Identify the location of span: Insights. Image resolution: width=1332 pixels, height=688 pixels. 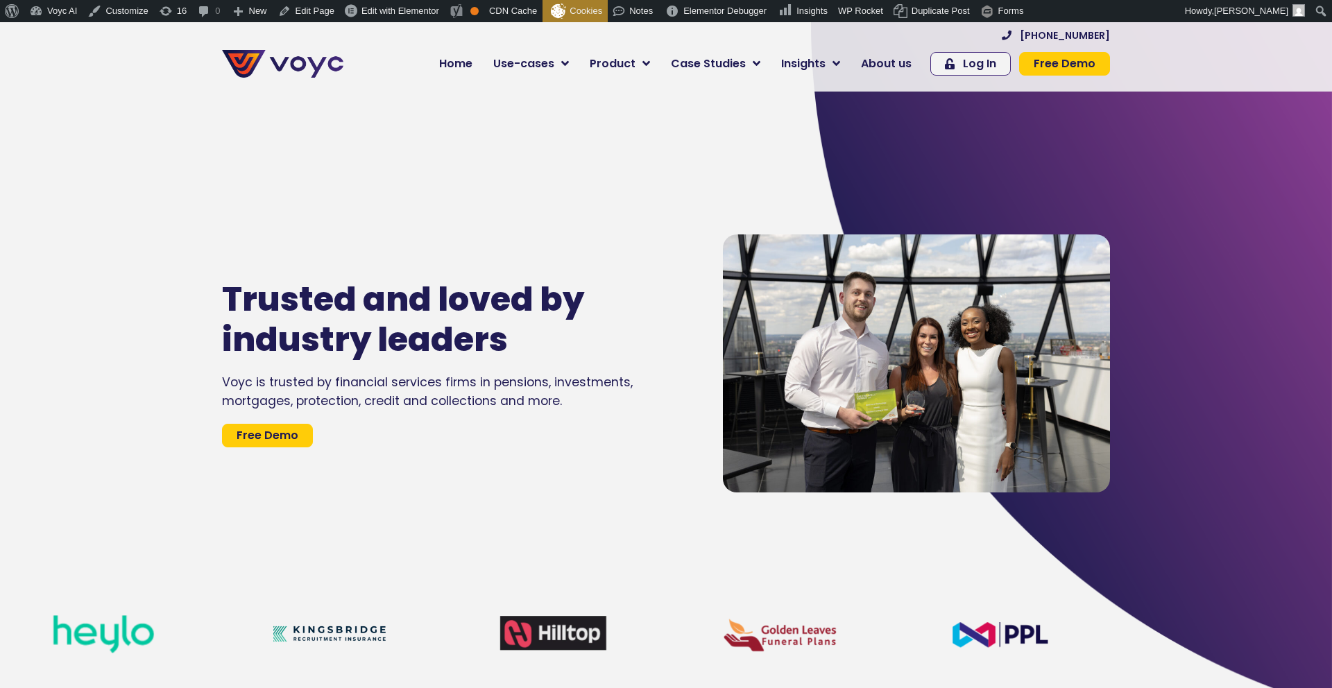
(803, 64).